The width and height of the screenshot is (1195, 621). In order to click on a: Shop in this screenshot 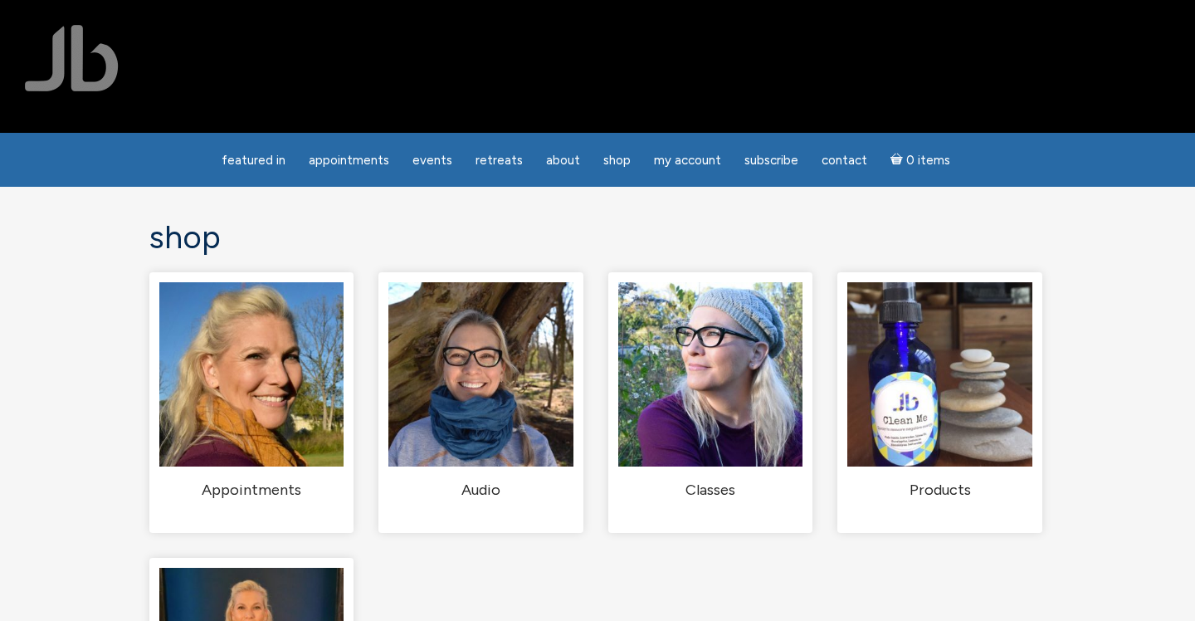, I will do `click(617, 160)`.